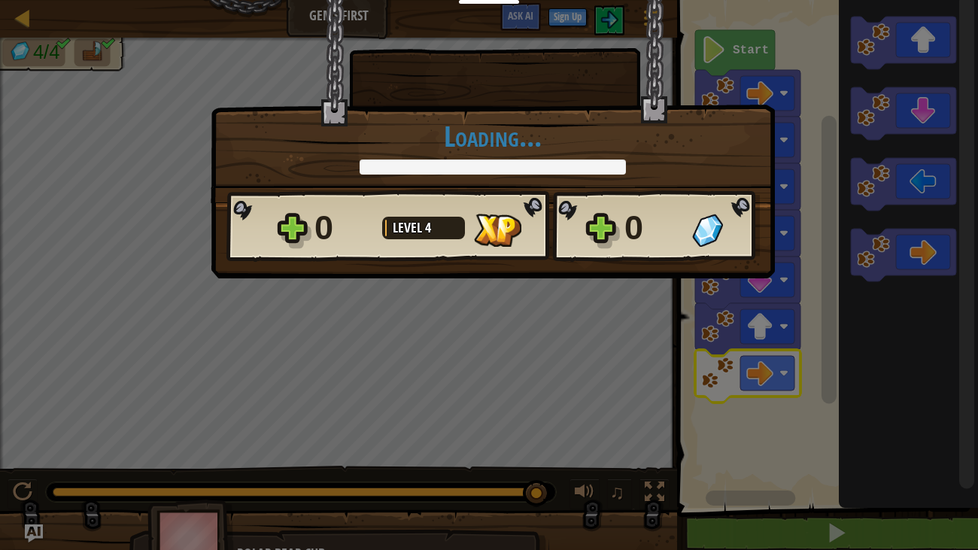 The image size is (978, 550). Describe the element at coordinates (497, 230) in the screenshot. I see `img: XP Gained` at that location.